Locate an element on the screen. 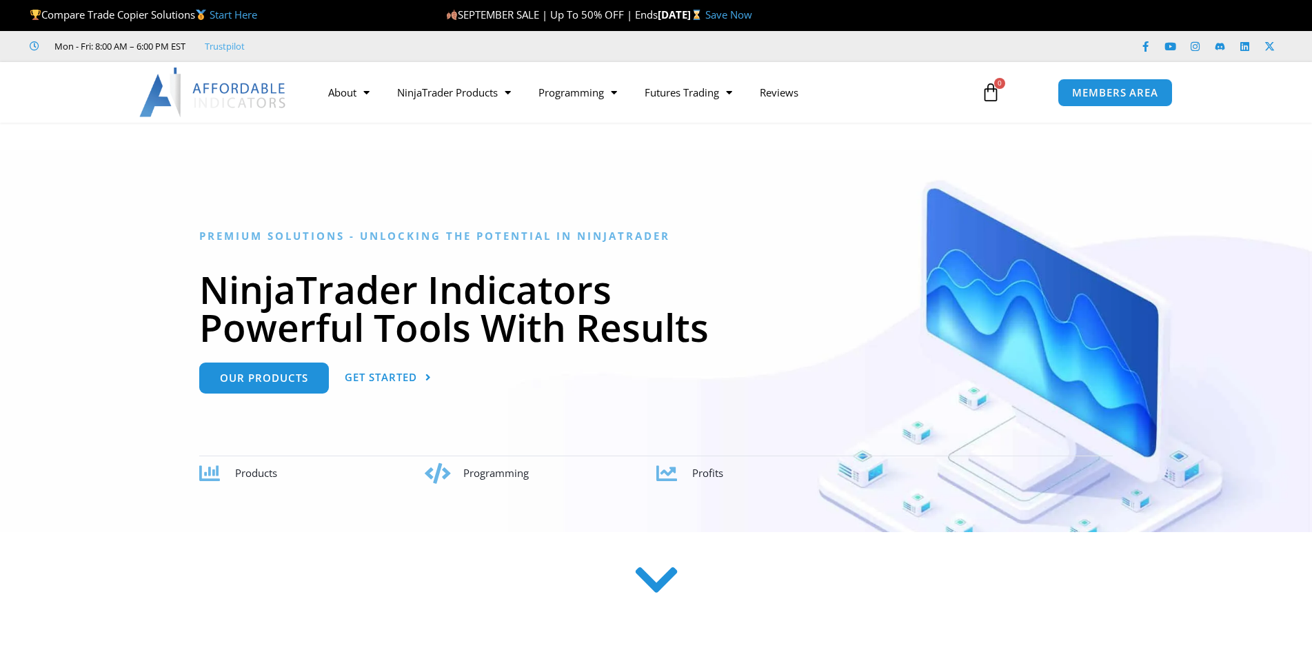 This screenshot has width=1312, height=661. a: Futures Trading is located at coordinates (688, 92).